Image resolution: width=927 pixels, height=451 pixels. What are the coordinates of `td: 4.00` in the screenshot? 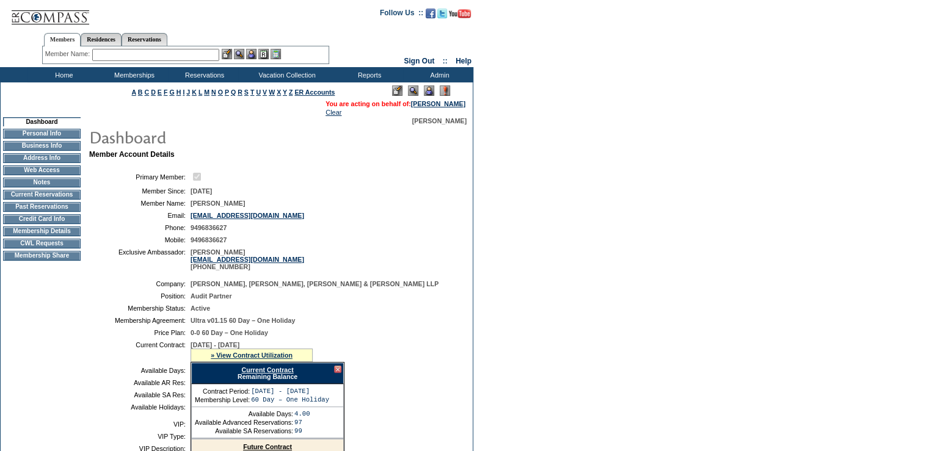 It's located at (302, 414).